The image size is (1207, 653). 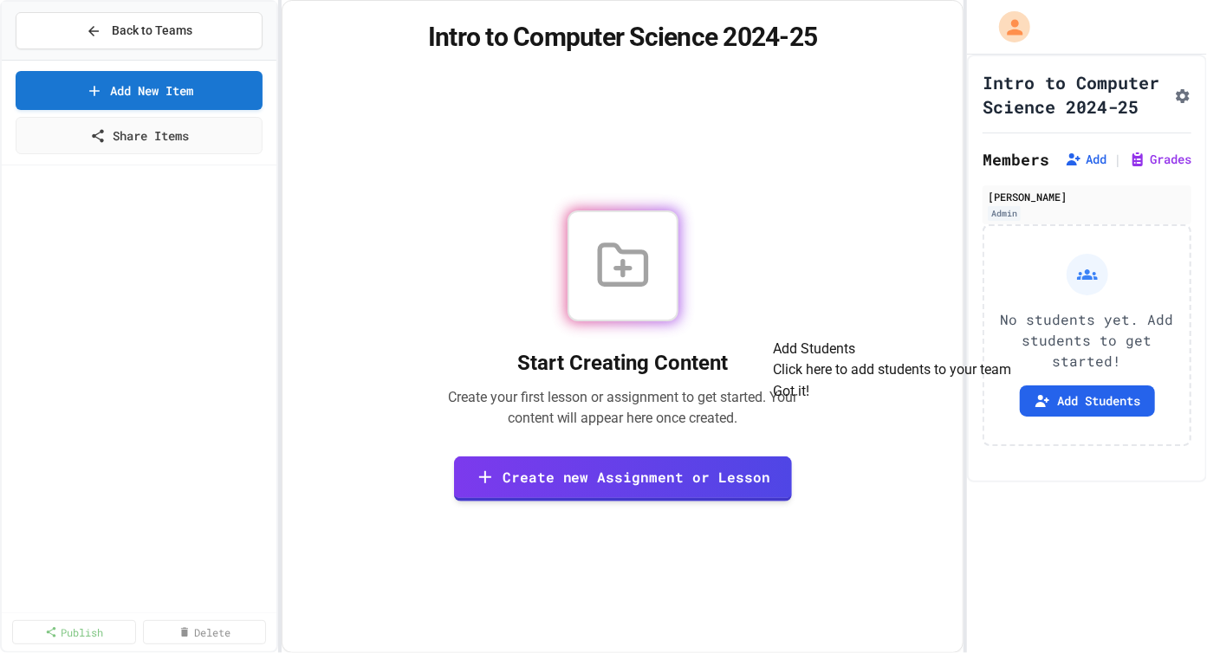 What do you see at coordinates (1088, 401) in the screenshot?
I see `button: Add Students` at bounding box center [1088, 401].